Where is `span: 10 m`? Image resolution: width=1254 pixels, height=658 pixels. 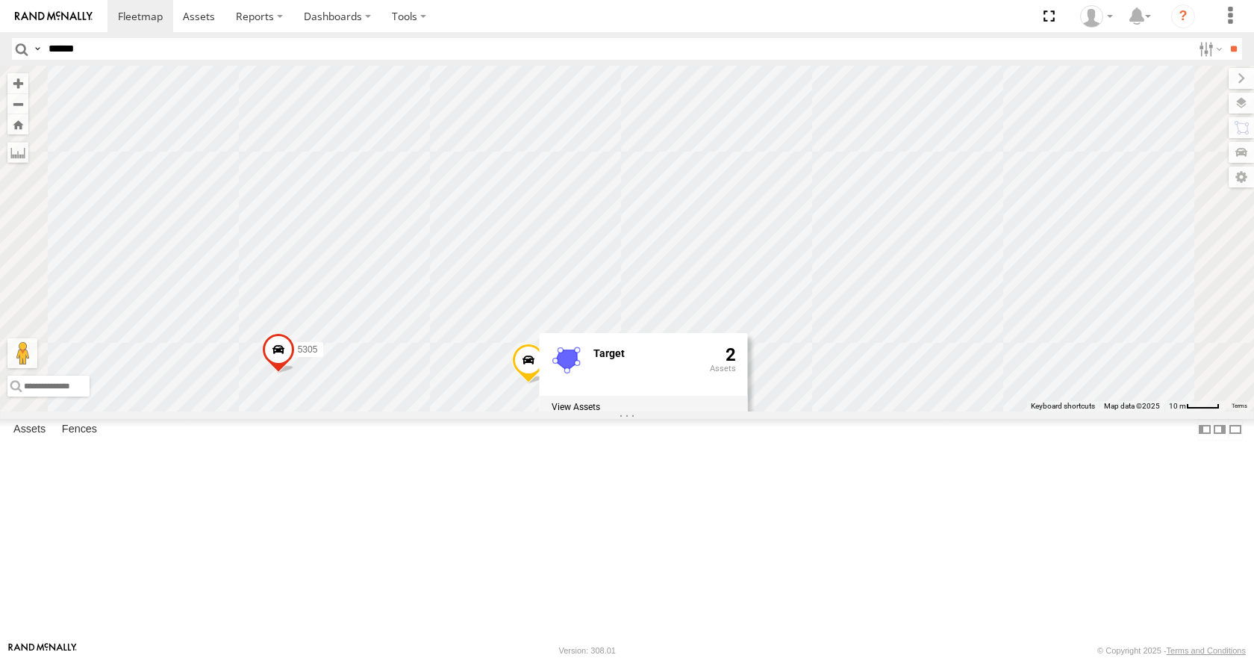
span: 10 m is located at coordinates (1177, 405).